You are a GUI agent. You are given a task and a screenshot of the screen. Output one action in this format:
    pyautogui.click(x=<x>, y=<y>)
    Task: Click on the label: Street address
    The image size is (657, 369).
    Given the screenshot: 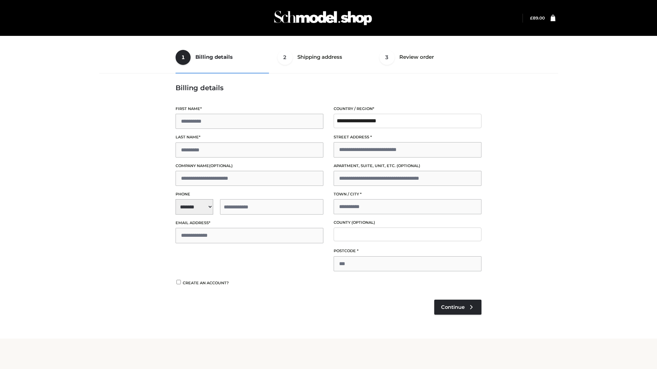 What is the action you would take?
    pyautogui.click(x=407, y=137)
    